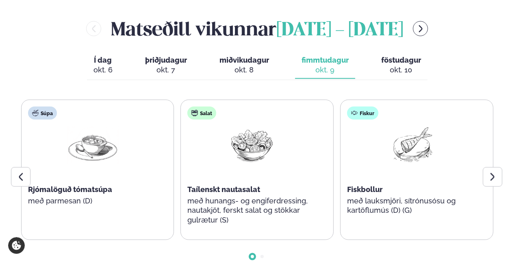 This screenshot has width=515, height=262. Describe the element at coordinates (244, 70) in the screenshot. I see `div: okt. 8` at that location.